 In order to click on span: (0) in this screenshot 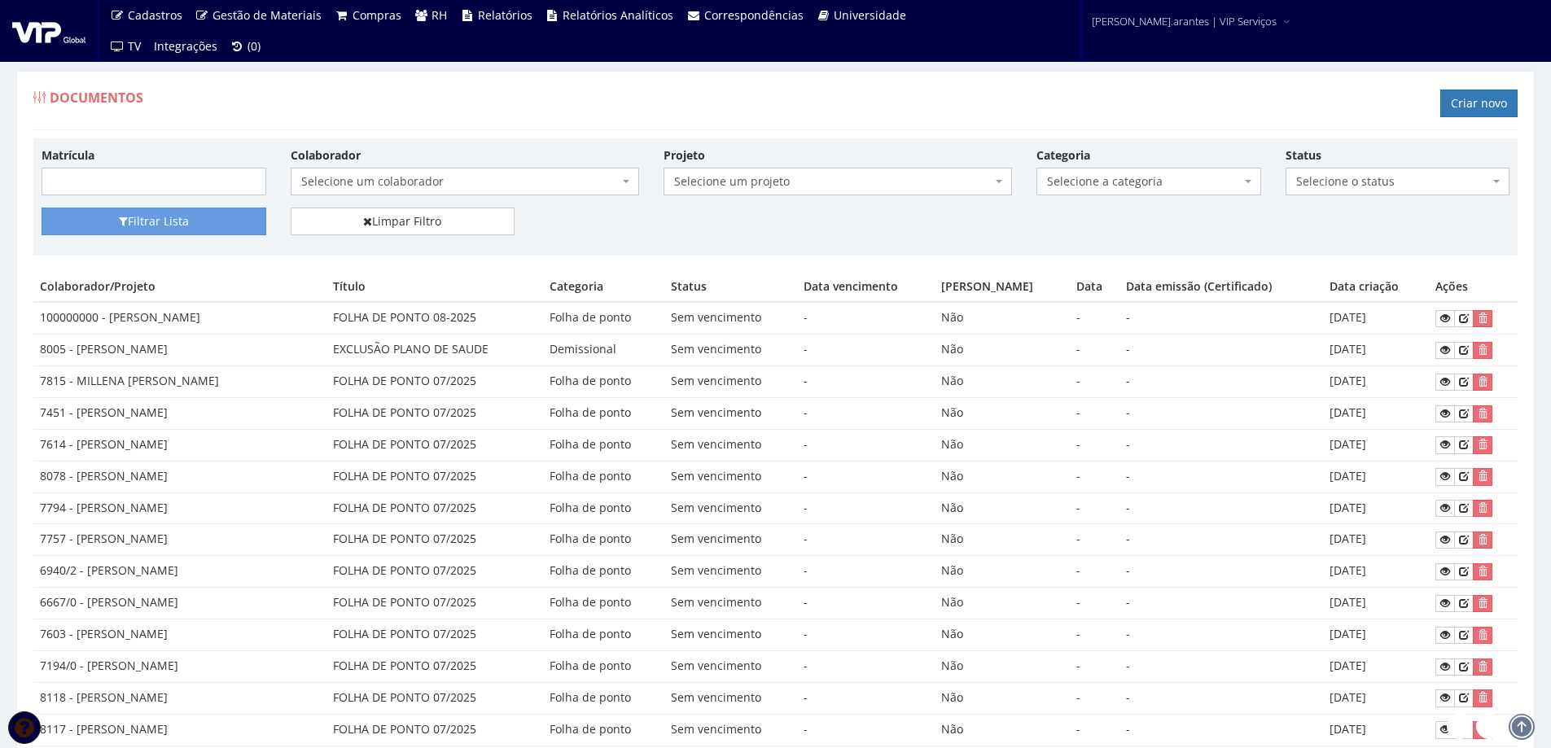, I will do `click(254, 46)`.